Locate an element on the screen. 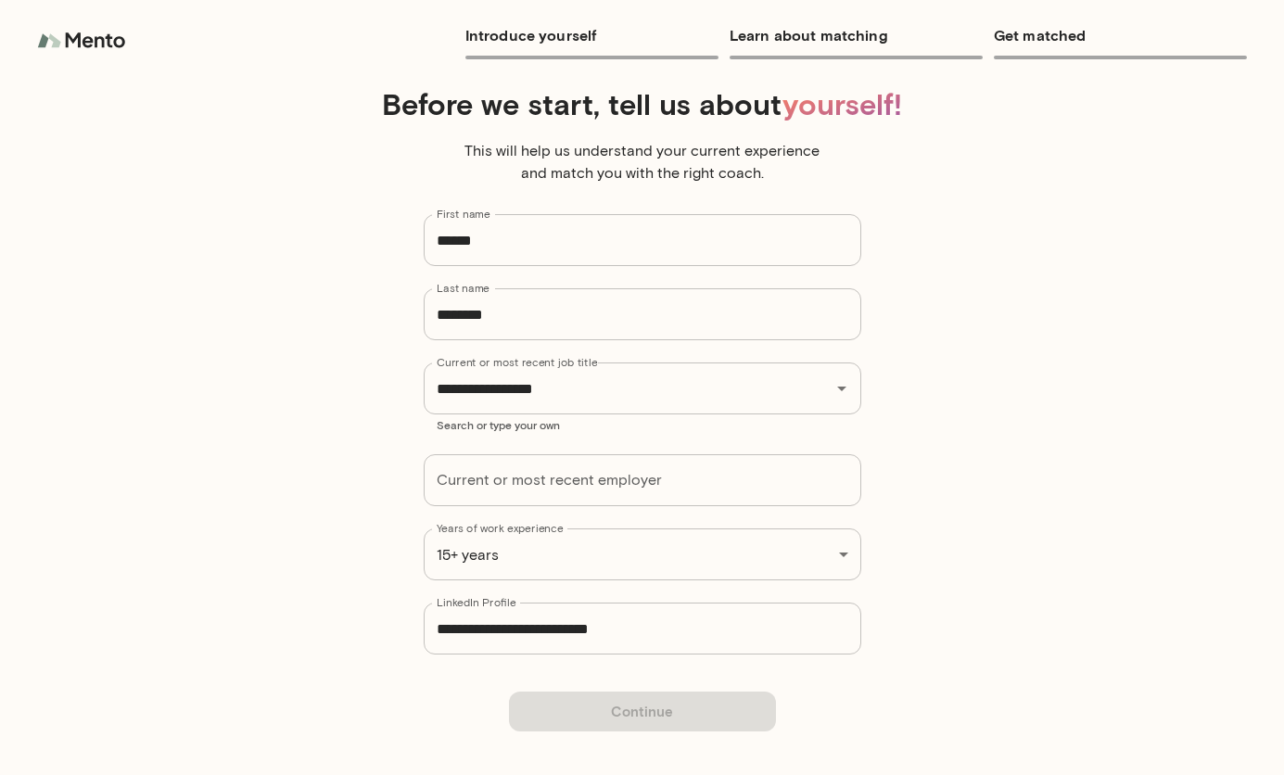 This screenshot has width=1284, height=775. label: Last name is located at coordinates (463, 287).